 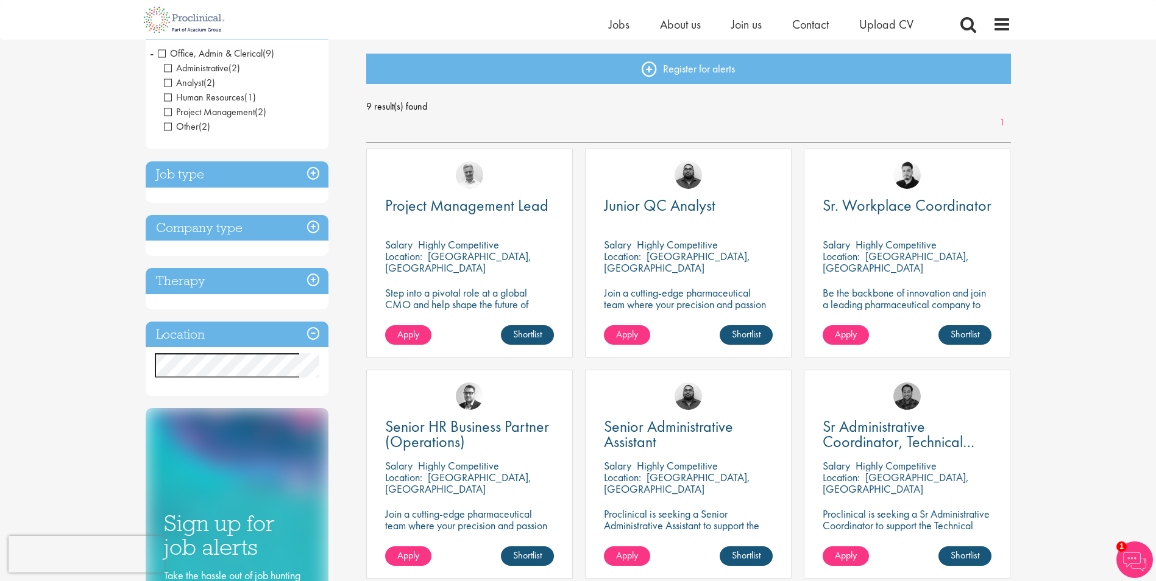 I want to click on h3: Company type, so click(x=237, y=228).